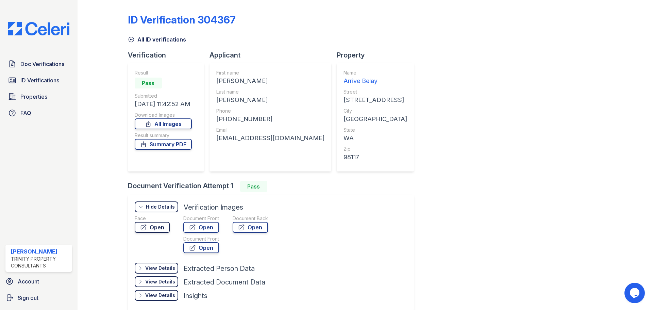 Image resolution: width=653 pixels, height=310 pixels. What do you see at coordinates (375, 78) in the screenshot?
I see `a: Name Arrive Belay` at bounding box center [375, 78].